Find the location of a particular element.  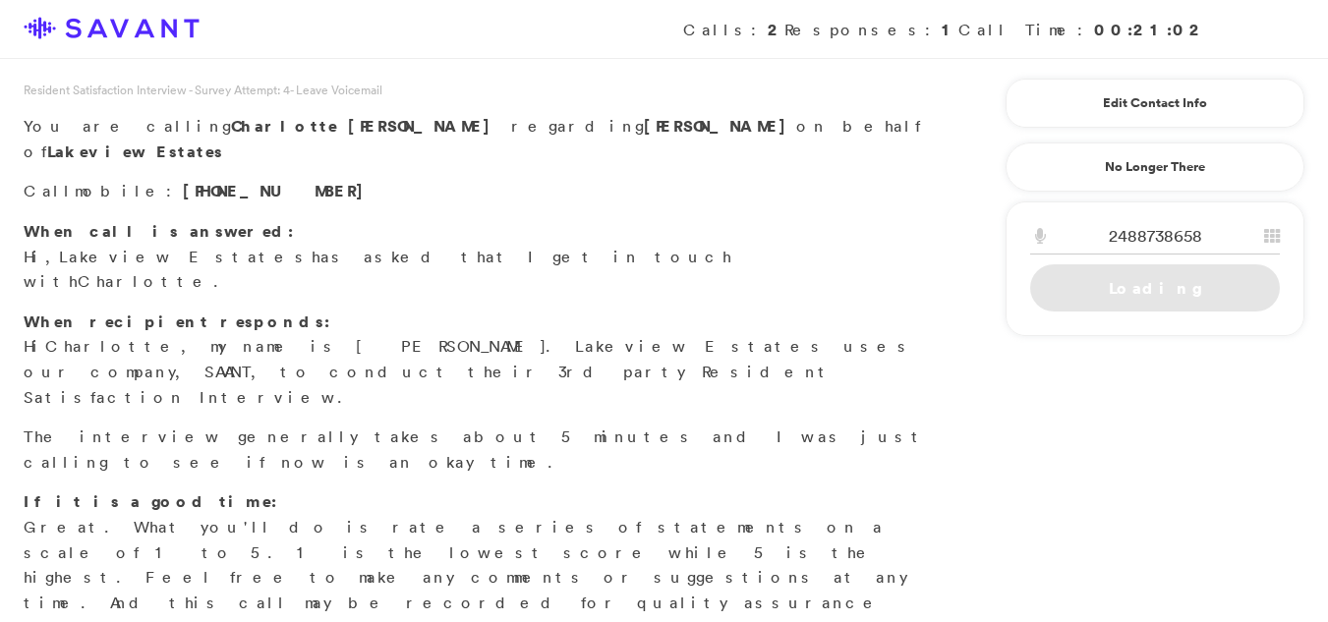

strong: 1 is located at coordinates (949, 29).